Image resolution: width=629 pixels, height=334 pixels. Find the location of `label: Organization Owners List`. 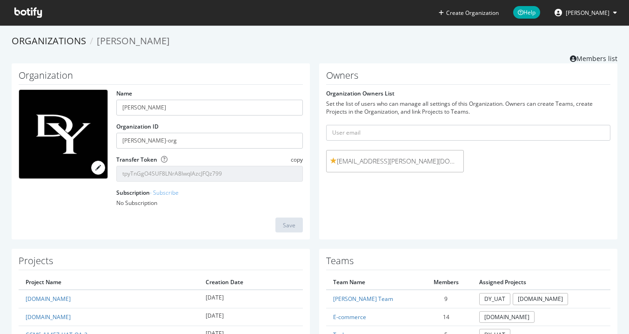

label: Organization Owners List is located at coordinates (360, 93).